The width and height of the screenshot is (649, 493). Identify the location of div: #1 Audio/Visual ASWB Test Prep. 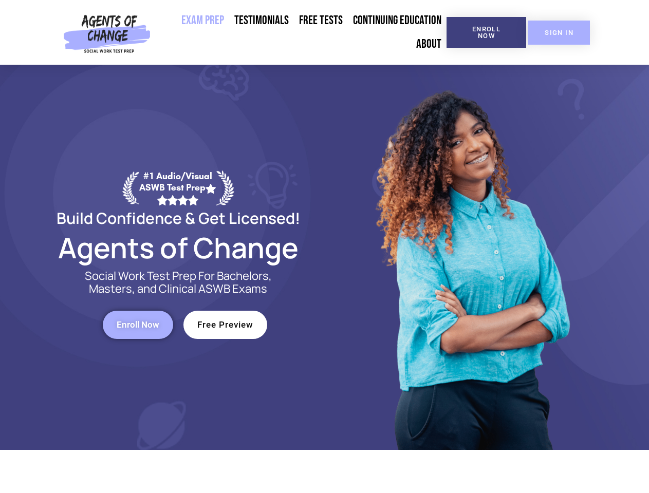
(178, 187).